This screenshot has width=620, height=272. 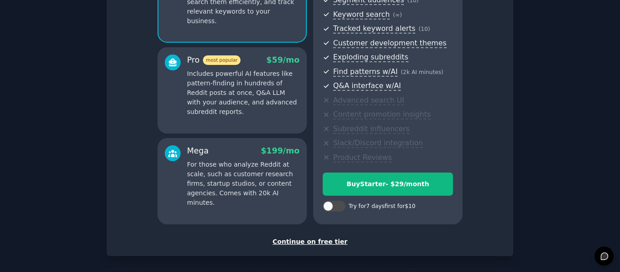 What do you see at coordinates (382, 114) in the screenshot?
I see `span: Content promotion insights` at bounding box center [382, 114].